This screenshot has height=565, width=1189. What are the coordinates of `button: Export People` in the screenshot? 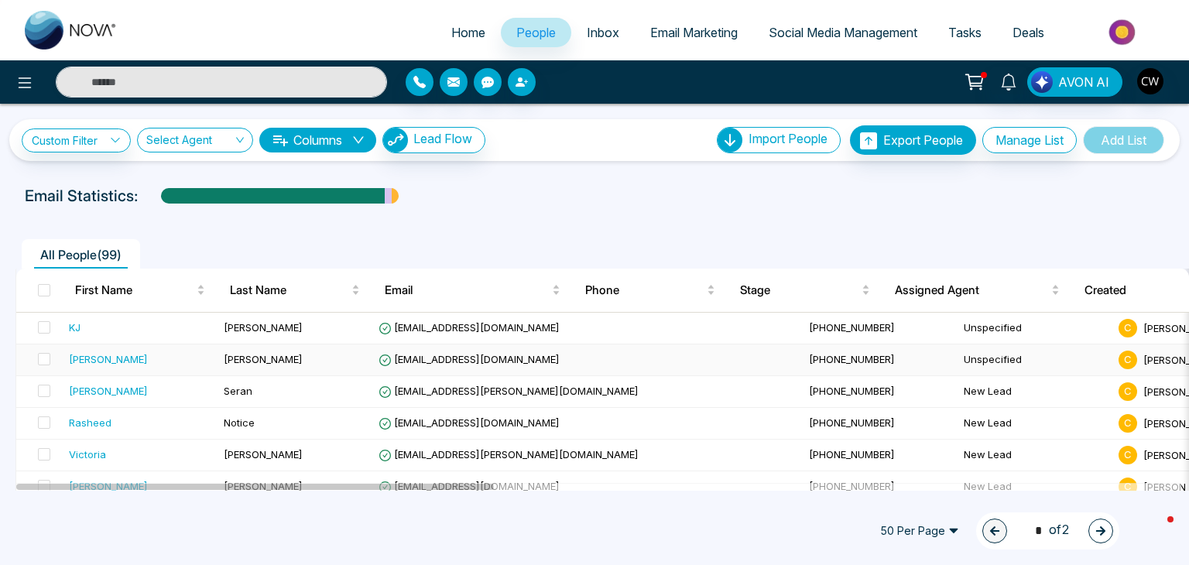 It's located at (912, 140).